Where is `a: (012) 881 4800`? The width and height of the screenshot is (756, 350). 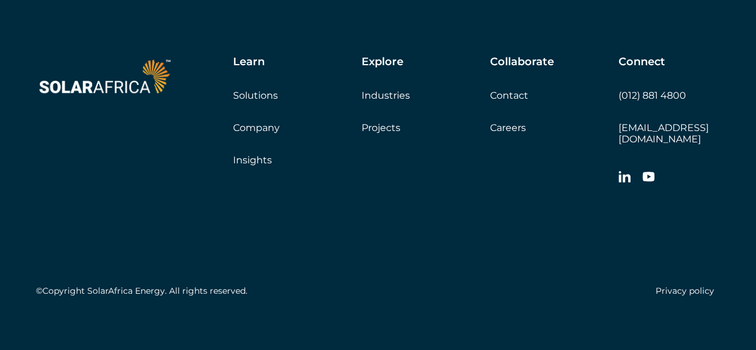 a: (012) 881 4800 is located at coordinates (652, 95).